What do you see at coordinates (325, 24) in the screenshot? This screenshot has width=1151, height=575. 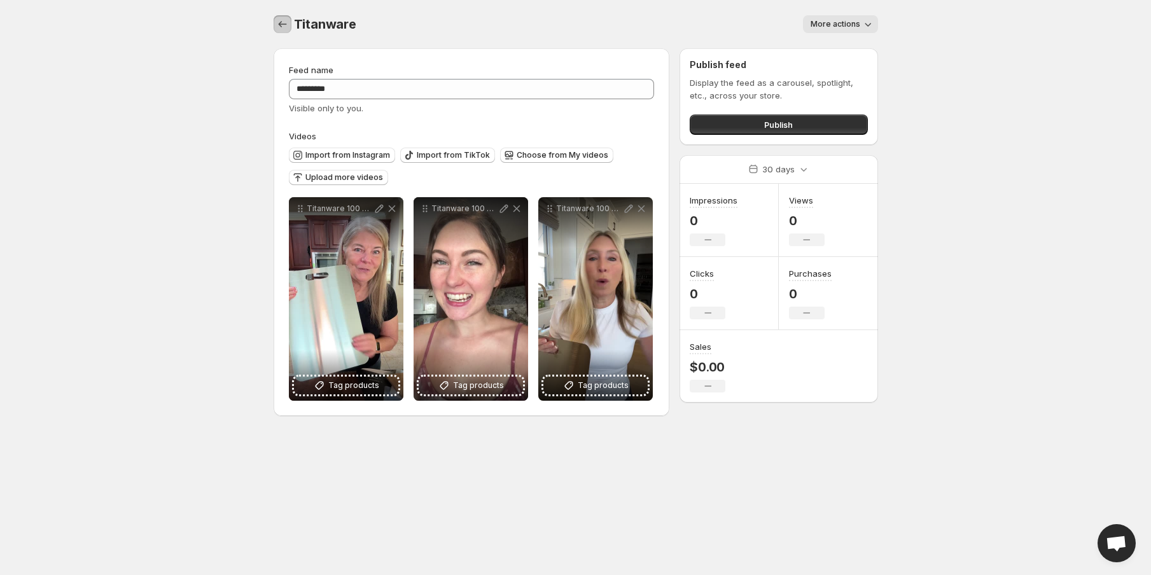 I see `span: Titanware` at bounding box center [325, 24].